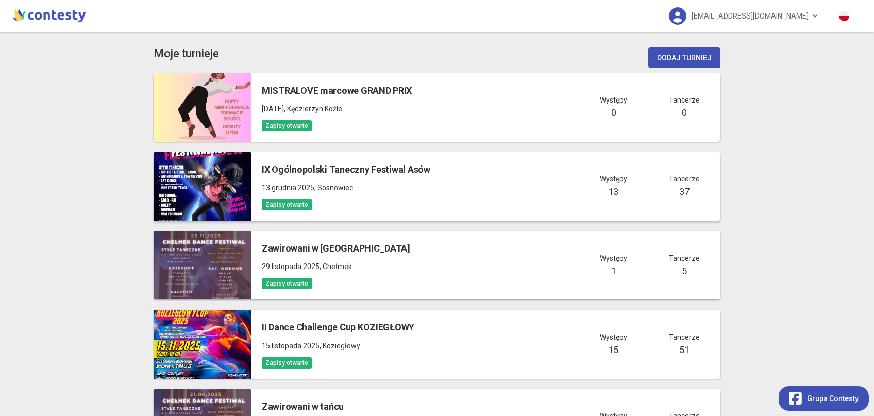  I want to click on span: , Koziegłowy, so click(340, 346).